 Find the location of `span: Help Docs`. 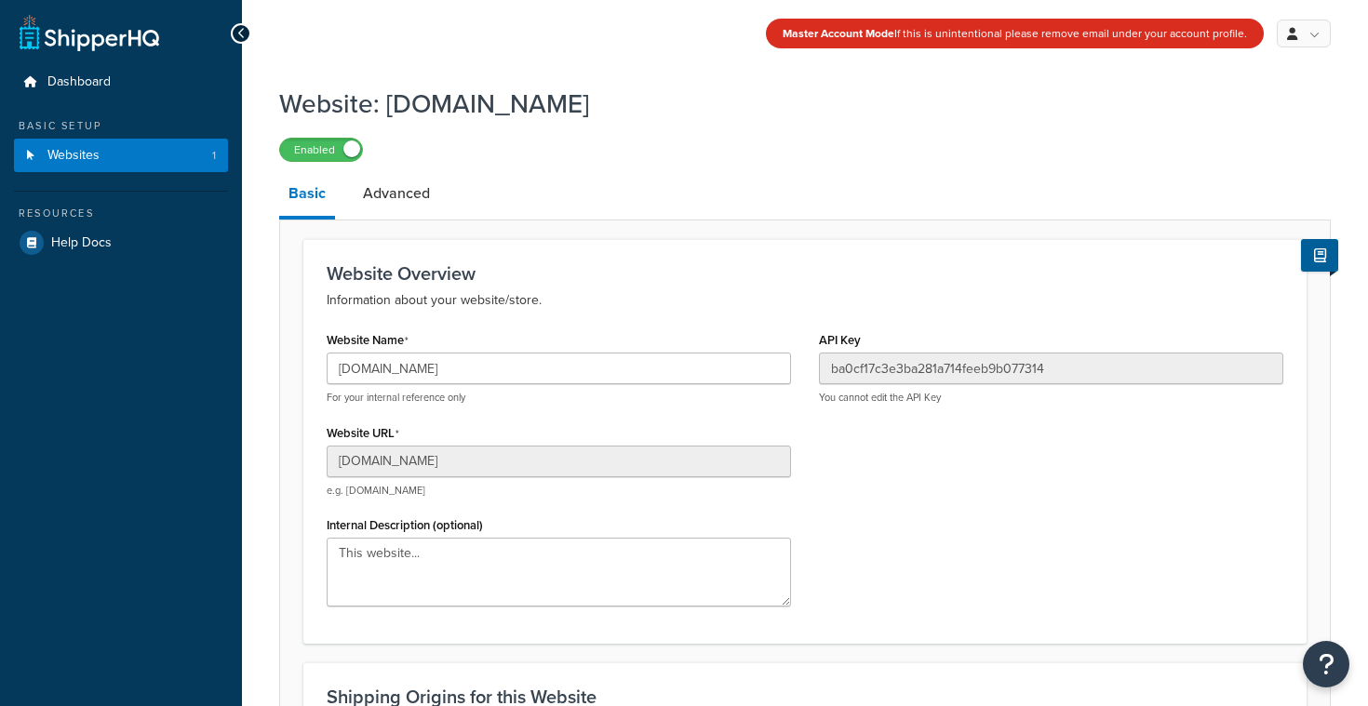

span: Help Docs is located at coordinates (81, 243).